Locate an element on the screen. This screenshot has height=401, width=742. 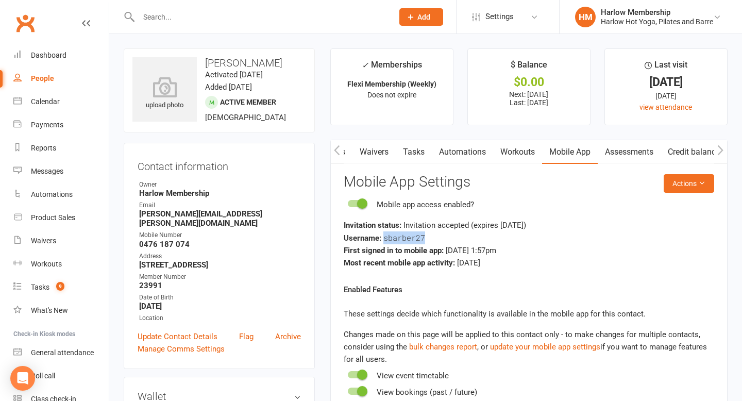
a: Messages is located at coordinates (61, 171).